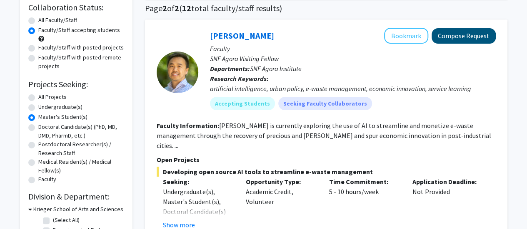 This screenshot has height=229, width=527. Describe the element at coordinates (406, 36) in the screenshot. I see `button: Add David Park to Bookmarks` at that location.